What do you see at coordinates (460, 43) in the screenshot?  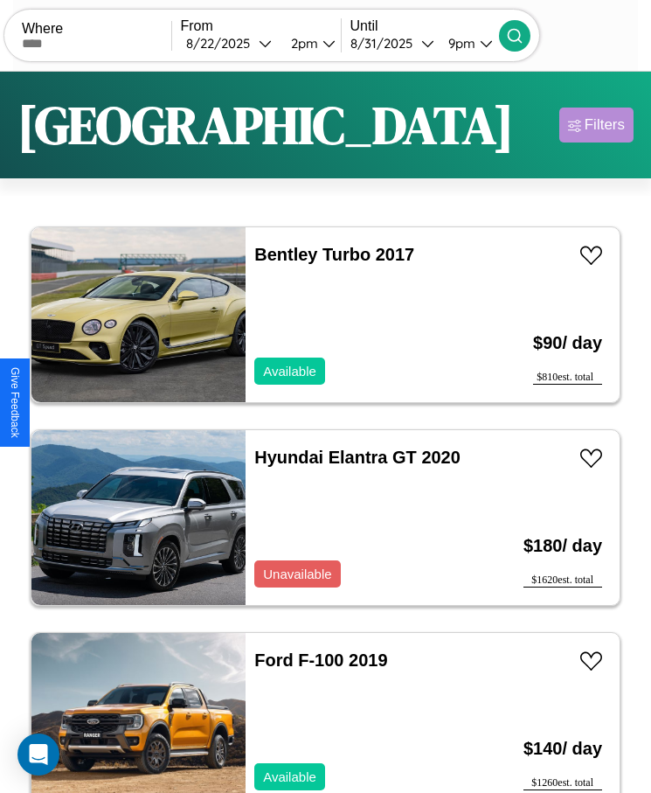 I see `div: 9pm` at bounding box center [460, 43].